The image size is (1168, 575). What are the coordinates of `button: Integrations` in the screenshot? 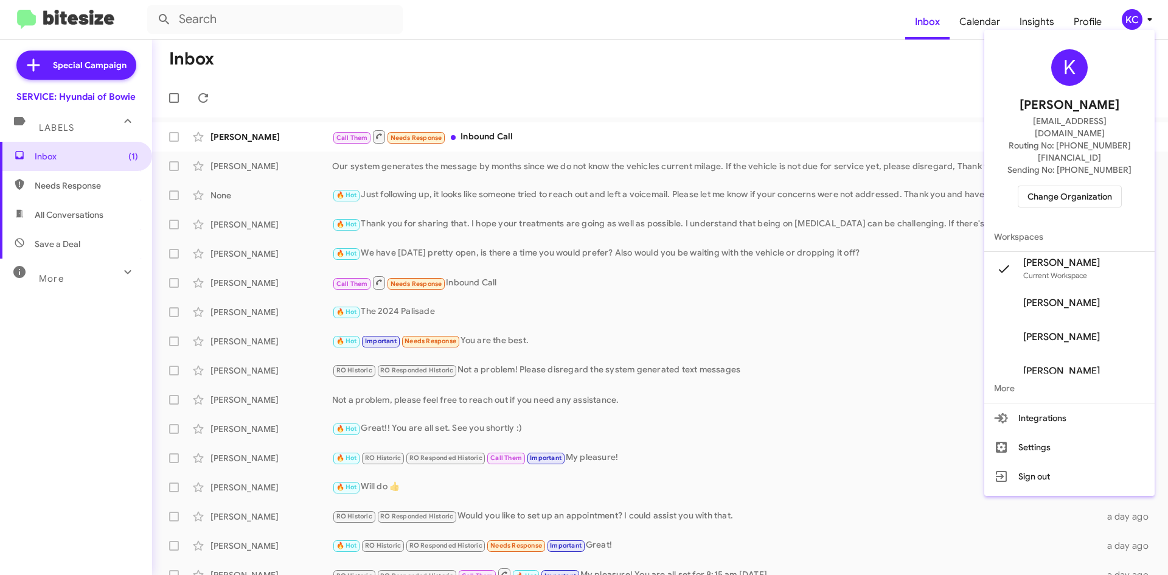 It's located at (1069, 418).